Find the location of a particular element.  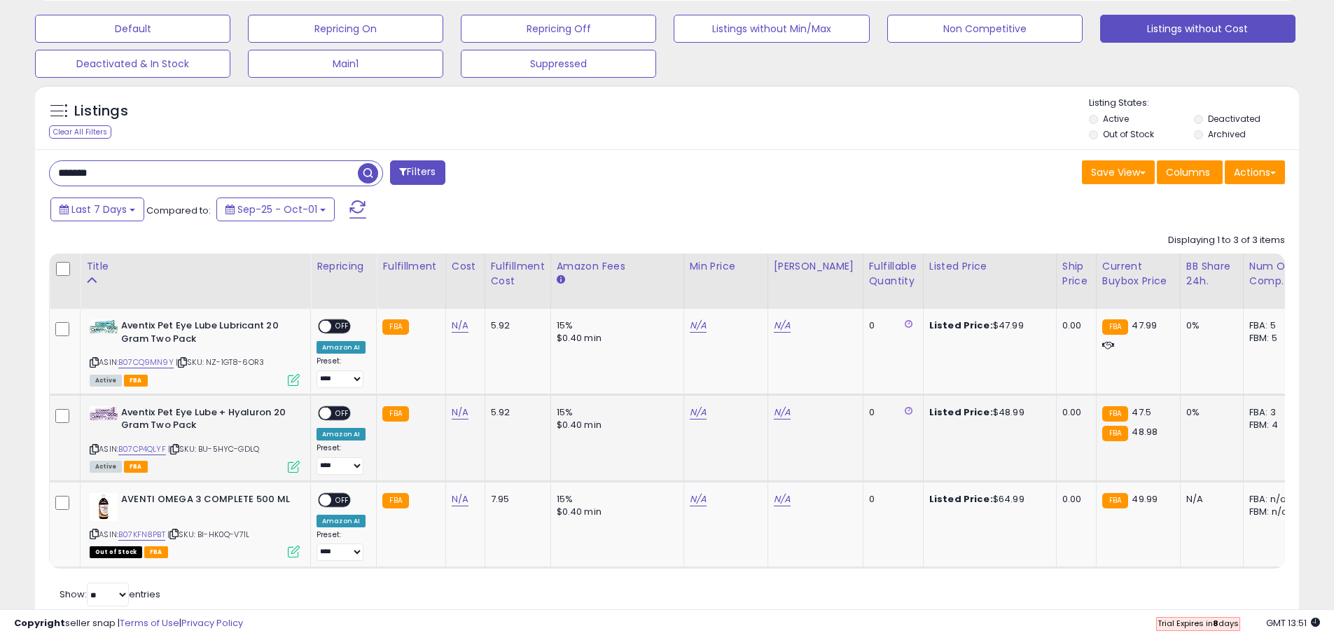

span: 48.98 is located at coordinates (1144, 431).